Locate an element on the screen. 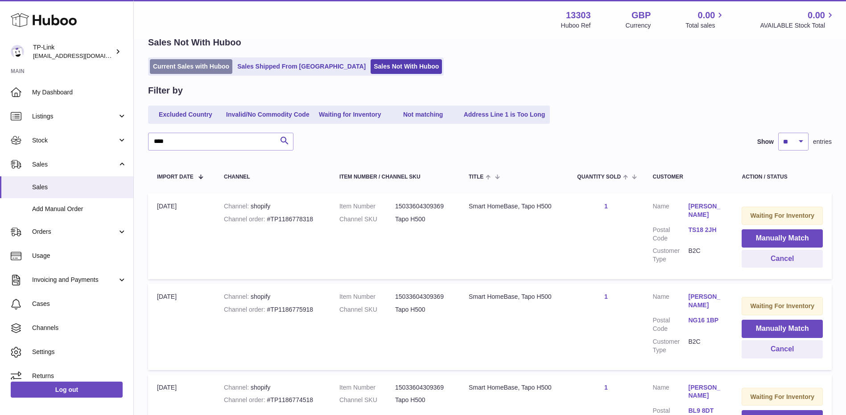 The height and width of the screenshot is (415, 846). div: Customer is located at coordinates (688, 177).